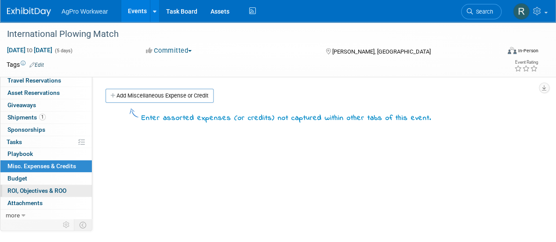  What do you see at coordinates (169, 51) in the screenshot?
I see `button: Committed` at bounding box center [169, 51].